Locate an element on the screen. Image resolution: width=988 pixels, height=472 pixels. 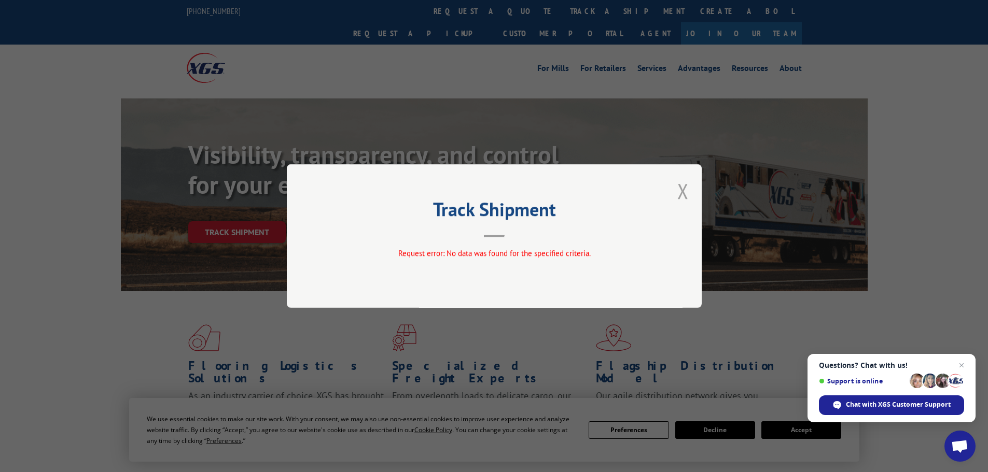
div: Open chat is located at coordinates (960, 447).